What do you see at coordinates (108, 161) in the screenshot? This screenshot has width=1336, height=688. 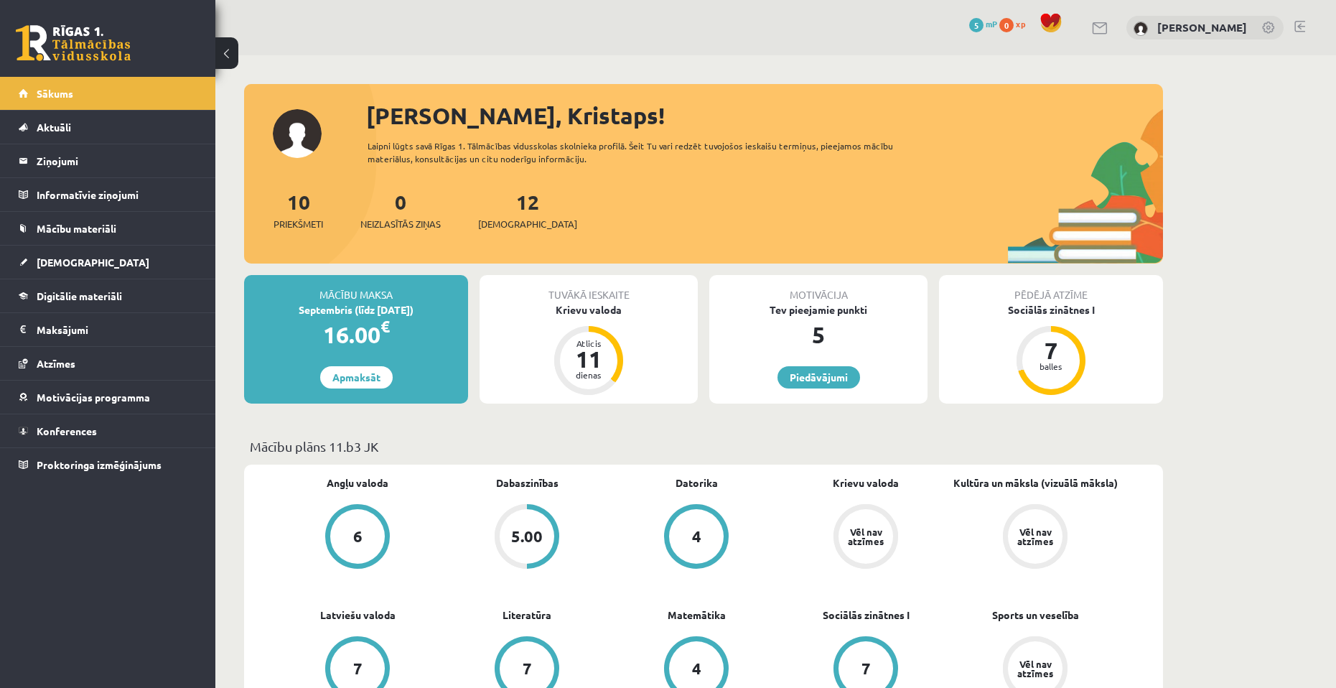 I see `a: Ziņojumi` at bounding box center [108, 161].